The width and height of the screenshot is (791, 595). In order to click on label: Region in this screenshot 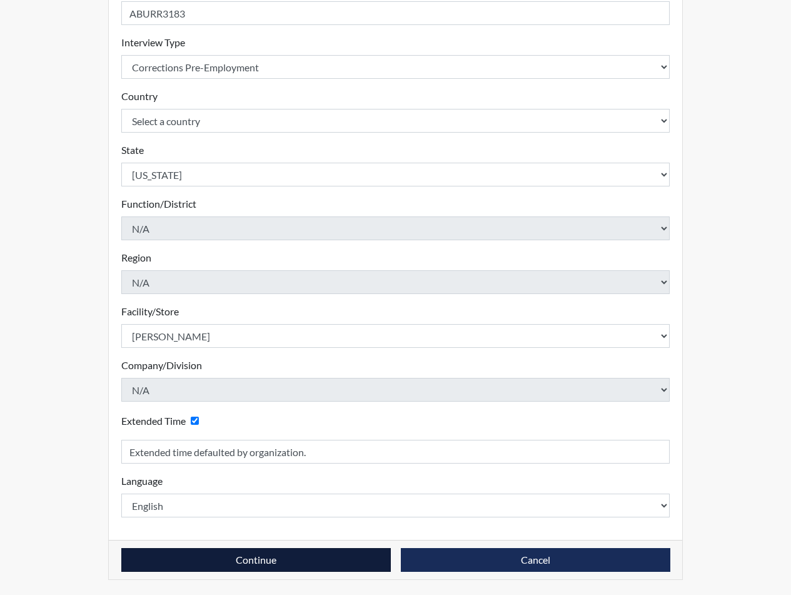, I will do `click(136, 258)`.